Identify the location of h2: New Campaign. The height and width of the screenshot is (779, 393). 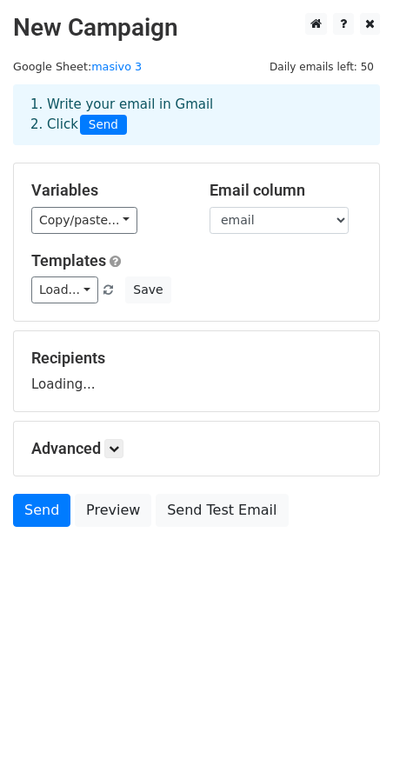
(196, 28).